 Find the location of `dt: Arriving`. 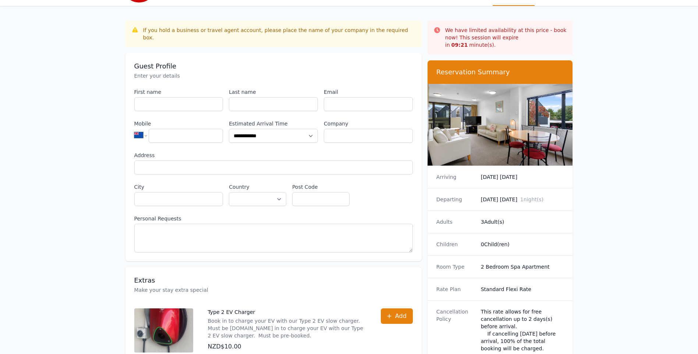

dt: Arriving is located at coordinates (456, 177).